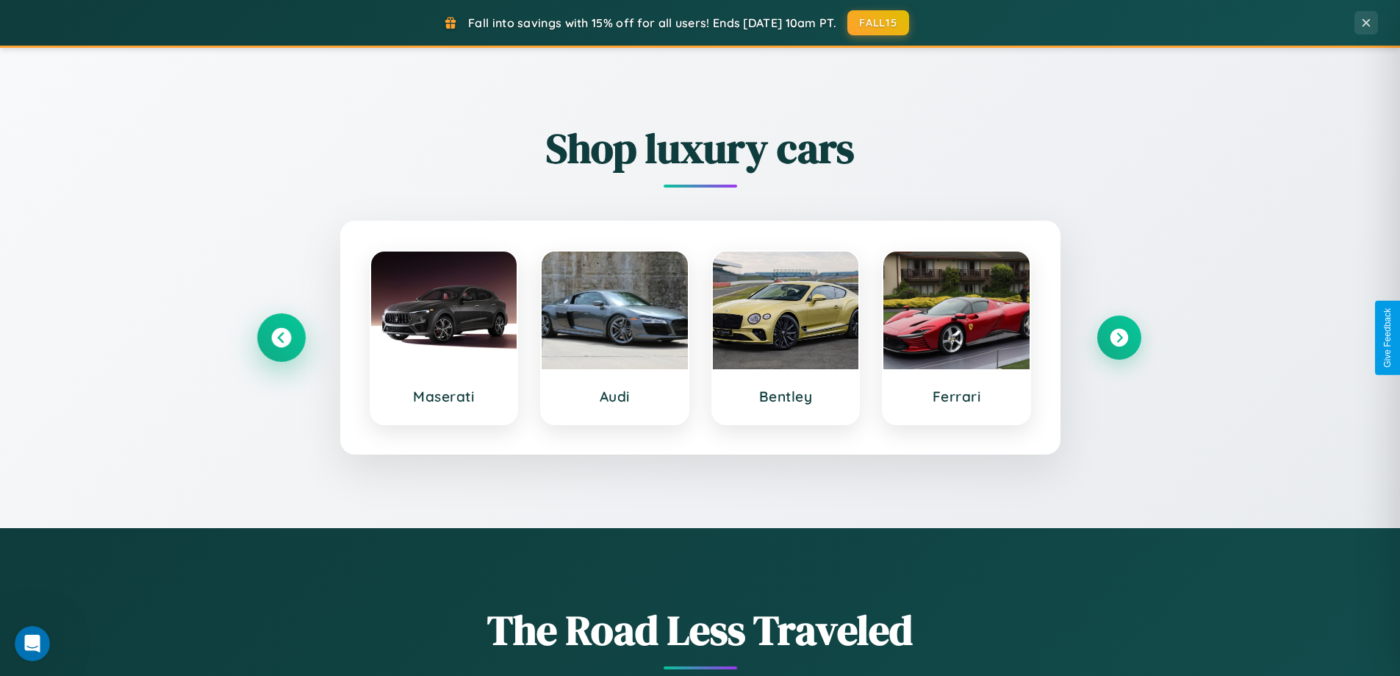  What do you see at coordinates (878, 23) in the screenshot?
I see `button: FALL15` at bounding box center [878, 23].